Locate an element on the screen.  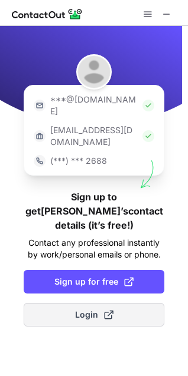
span: Sign up for free is located at coordinates (94, 282).